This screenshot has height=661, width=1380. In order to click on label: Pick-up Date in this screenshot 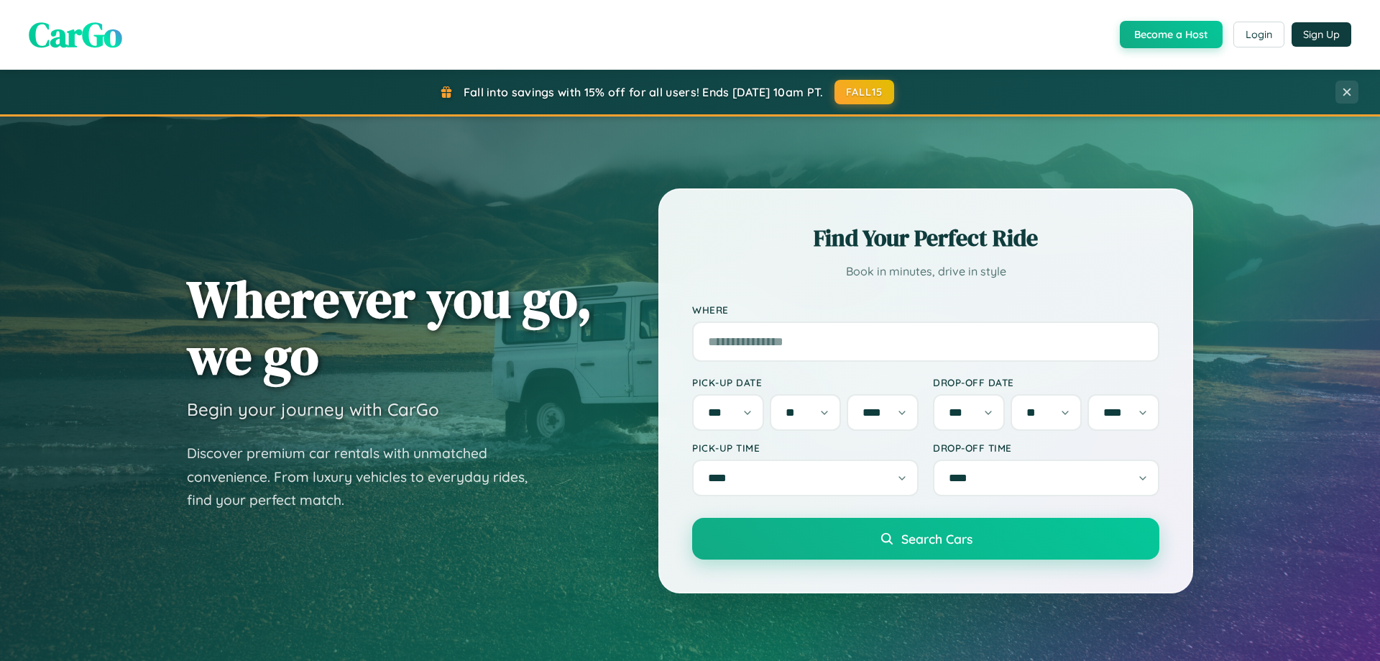, I will do `click(805, 382)`.